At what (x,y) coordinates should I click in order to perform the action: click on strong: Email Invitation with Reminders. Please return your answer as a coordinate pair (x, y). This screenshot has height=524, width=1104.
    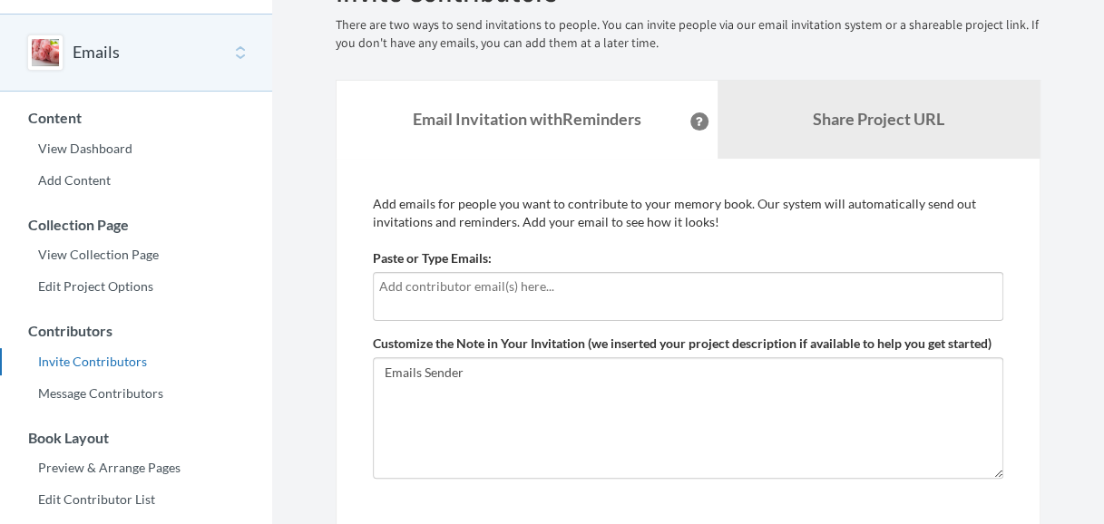
    Looking at the image, I should click on (527, 119).